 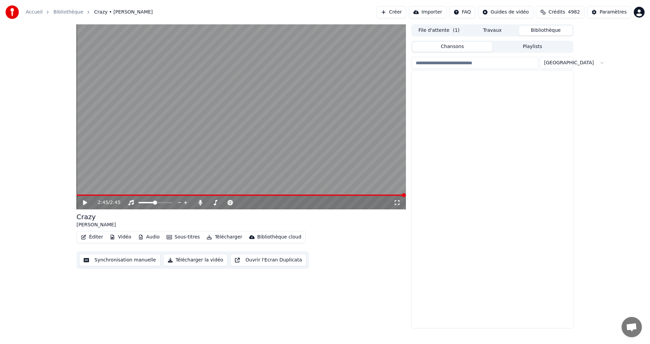 I want to click on button: Playlists, so click(x=532, y=47).